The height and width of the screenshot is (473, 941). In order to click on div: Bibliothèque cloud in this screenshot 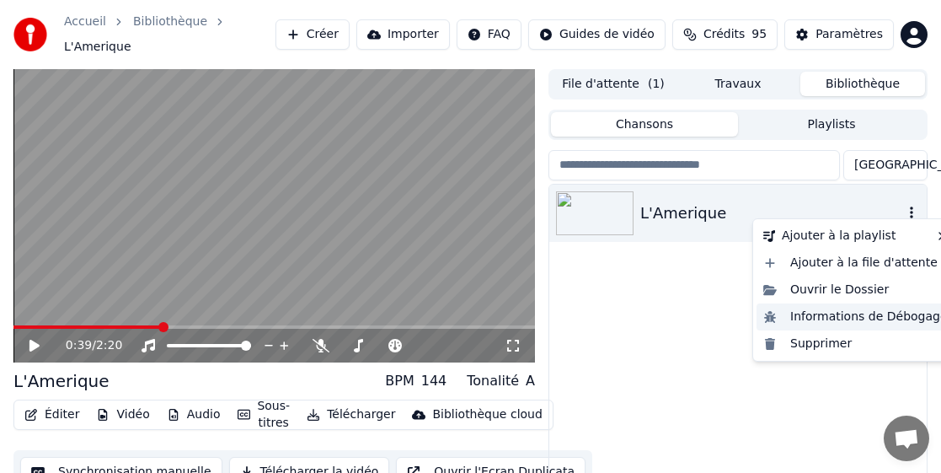, I will do `click(487, 415)`.